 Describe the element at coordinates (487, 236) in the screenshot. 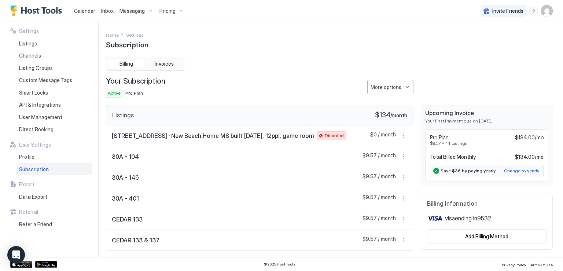

I see `div: Add Billing Method` at that location.